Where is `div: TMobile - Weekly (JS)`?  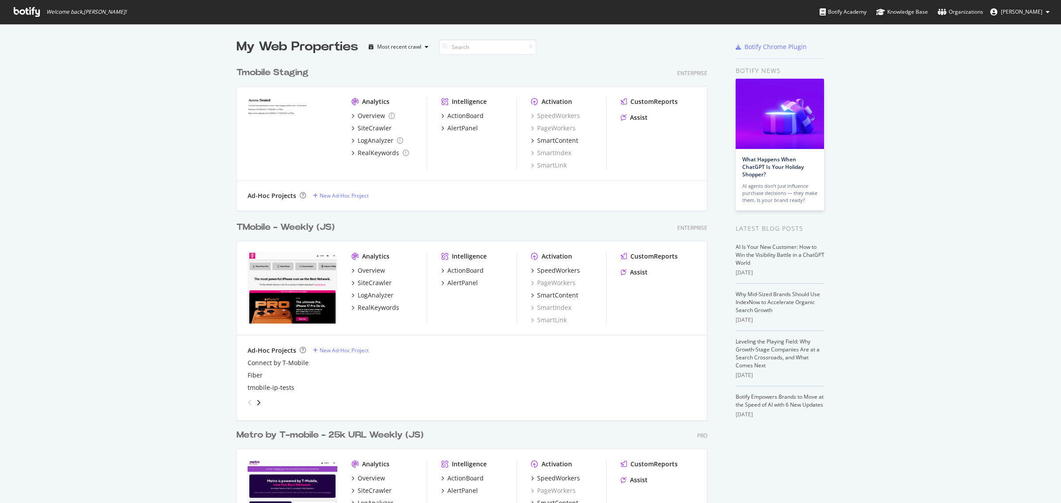
div: TMobile - Weekly (JS) is located at coordinates (286, 227).